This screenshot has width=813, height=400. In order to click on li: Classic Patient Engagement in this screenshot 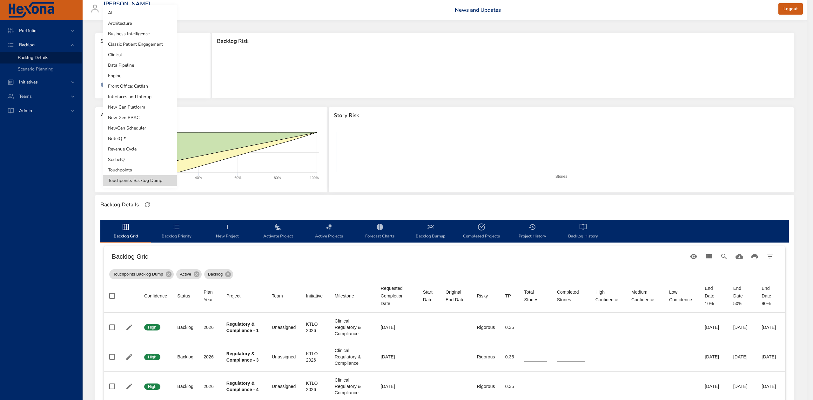, I will do `click(140, 44)`.